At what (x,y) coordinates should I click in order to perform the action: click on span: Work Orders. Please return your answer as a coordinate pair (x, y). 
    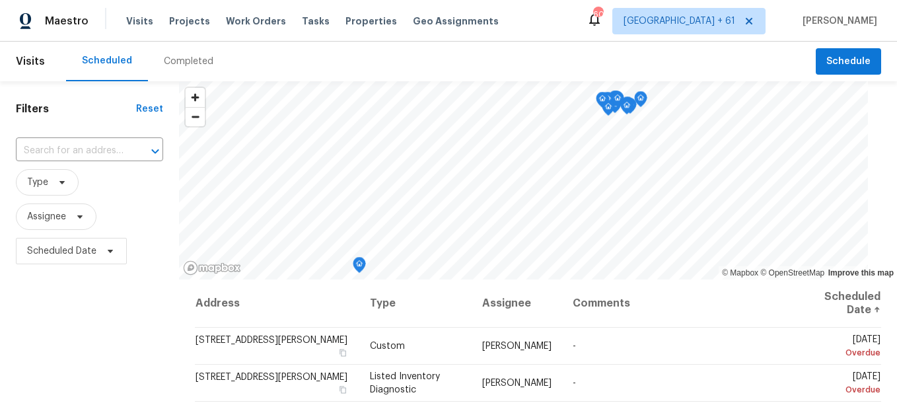
    Looking at the image, I should click on (256, 21).